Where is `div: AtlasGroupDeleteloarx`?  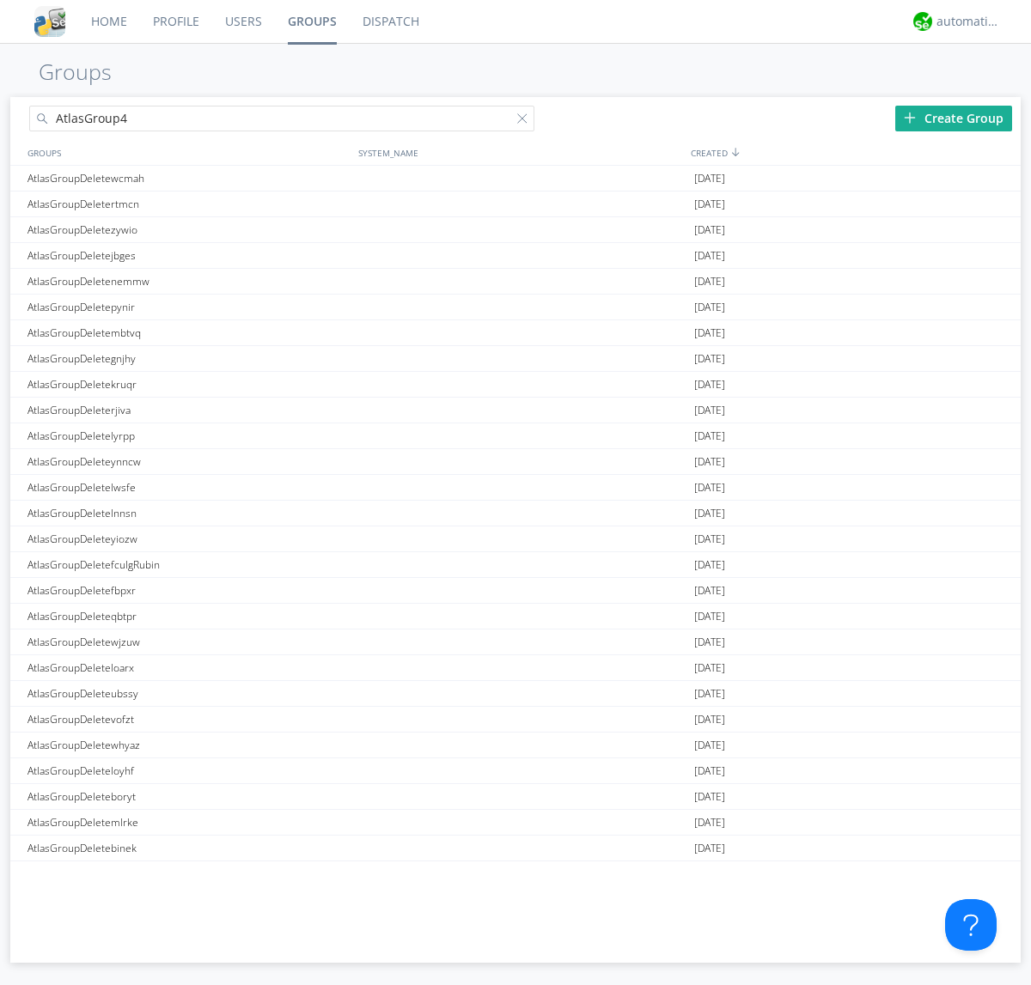
div: AtlasGroupDeleteloarx is located at coordinates (188, 667).